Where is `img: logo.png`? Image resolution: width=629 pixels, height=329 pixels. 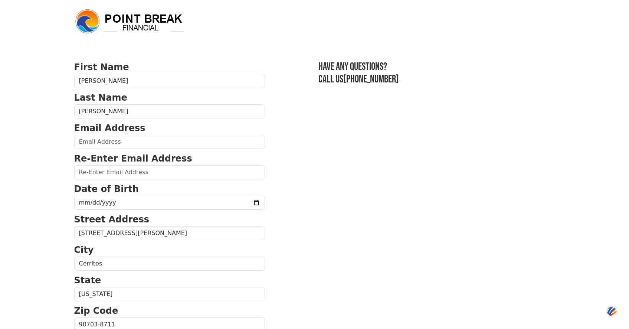
img: logo.png is located at coordinates (130, 22).